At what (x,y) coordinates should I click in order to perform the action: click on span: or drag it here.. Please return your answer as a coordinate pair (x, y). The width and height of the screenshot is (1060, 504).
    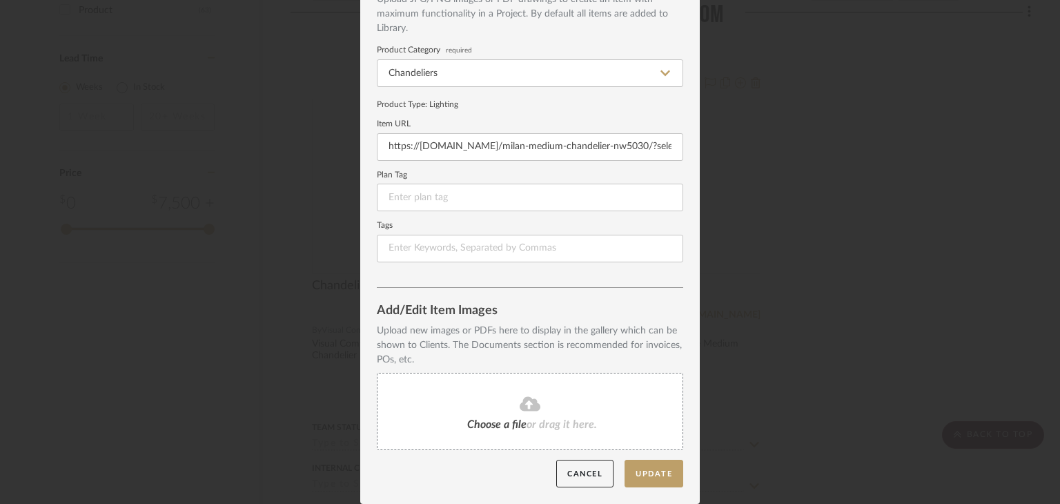
    Looking at the image, I should click on (562, 424).